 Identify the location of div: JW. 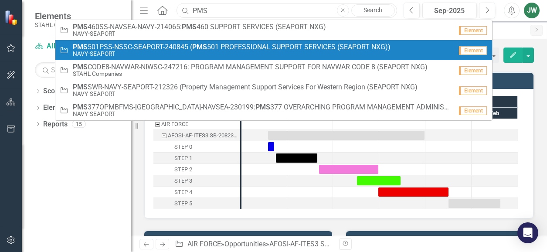
(531, 10).